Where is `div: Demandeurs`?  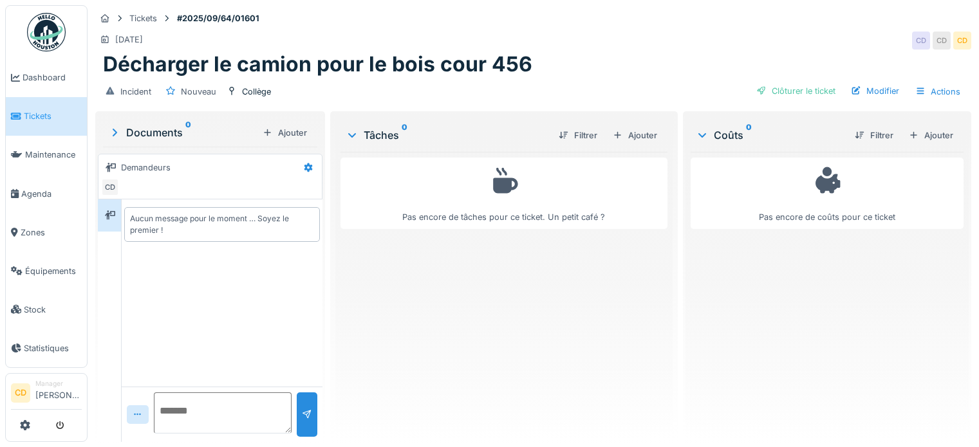
div: Demandeurs is located at coordinates (145, 167).